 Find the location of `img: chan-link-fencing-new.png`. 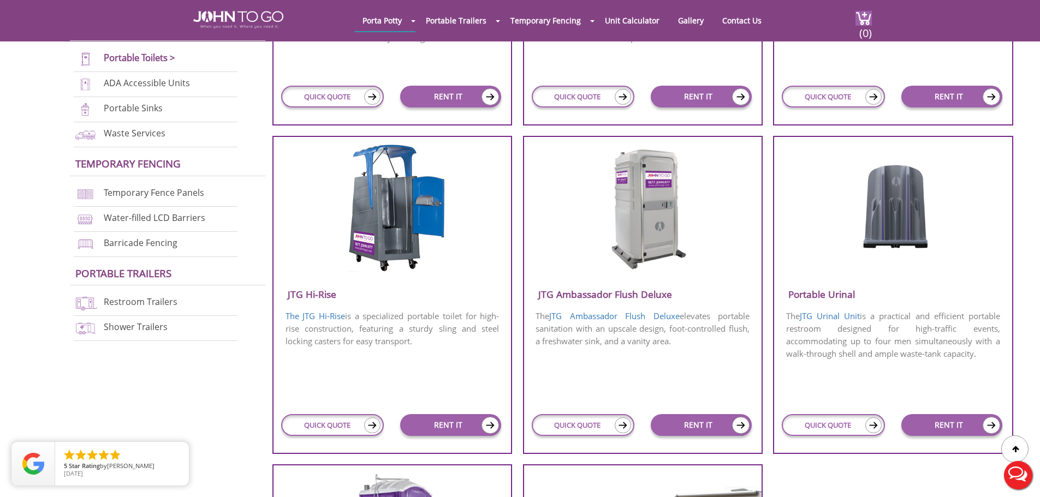

img: chan-link-fencing-new.png is located at coordinates (85, 194).